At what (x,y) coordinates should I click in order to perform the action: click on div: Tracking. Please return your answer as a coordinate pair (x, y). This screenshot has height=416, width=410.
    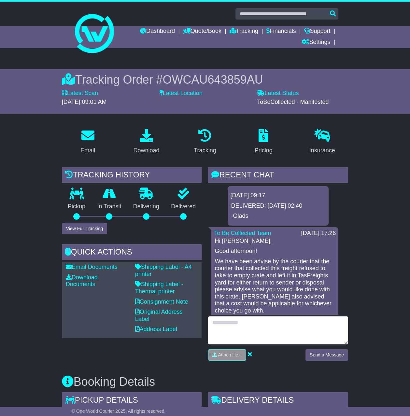
    Looking at the image, I should click on (205, 150).